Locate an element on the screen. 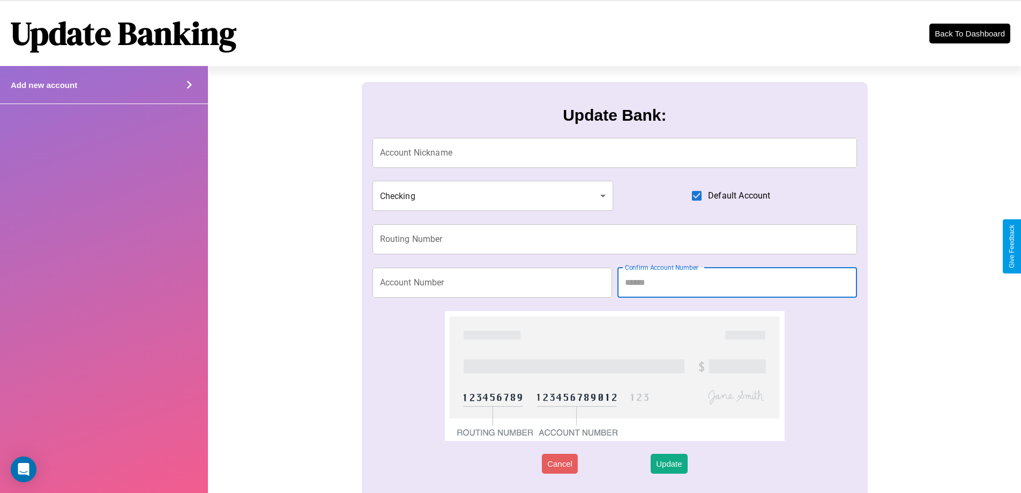  span: Default Account is located at coordinates (739, 196).